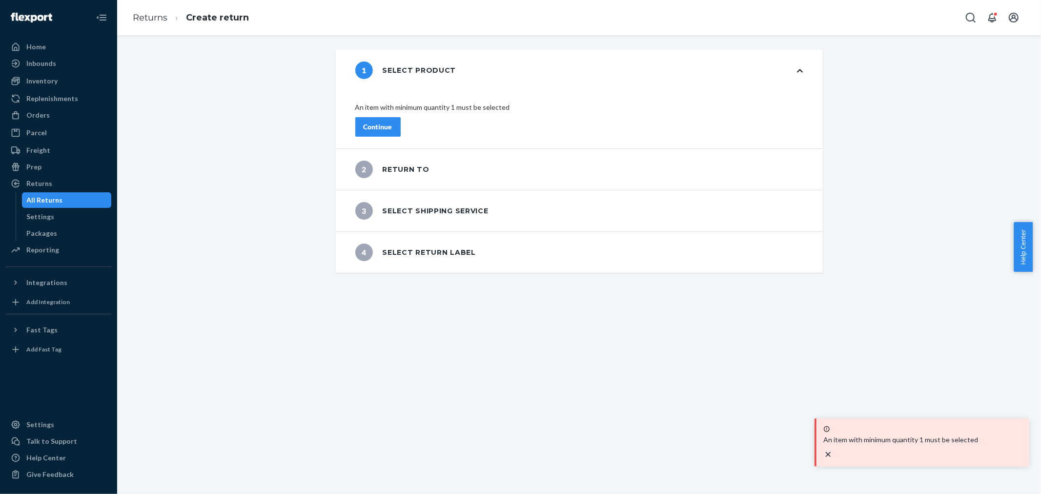 This screenshot has height=494, width=1041. What do you see at coordinates (364, 211) in the screenshot?
I see `span: 3` at bounding box center [364, 211].